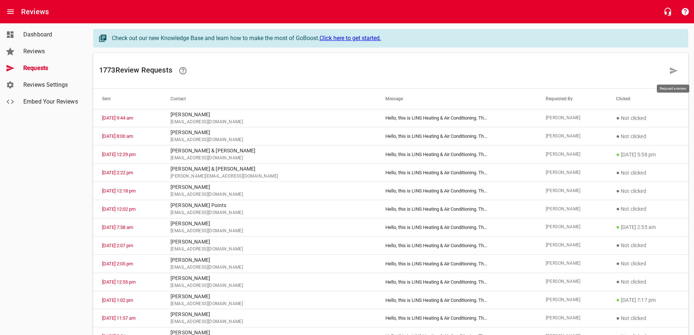 The height and width of the screenshot is (335, 694). Describe the element at coordinates (51, 102) in the screenshot. I see `span: Embed Your Reviews` at that location.